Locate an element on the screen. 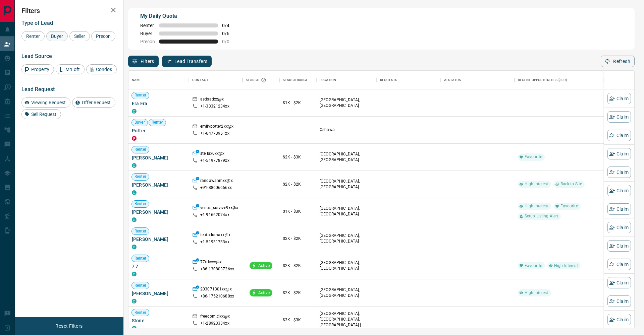  p: My Daily Quota is located at coordinates (189, 16).